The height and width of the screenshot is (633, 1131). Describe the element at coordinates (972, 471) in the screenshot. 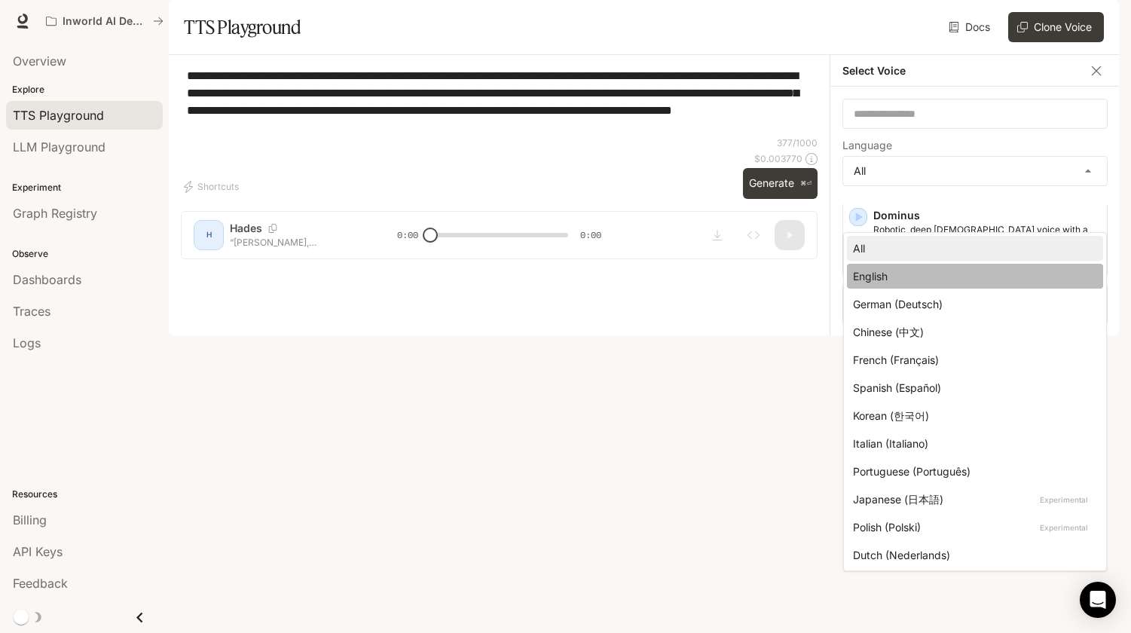

I see `div: Portuguese (Português)` at that location.